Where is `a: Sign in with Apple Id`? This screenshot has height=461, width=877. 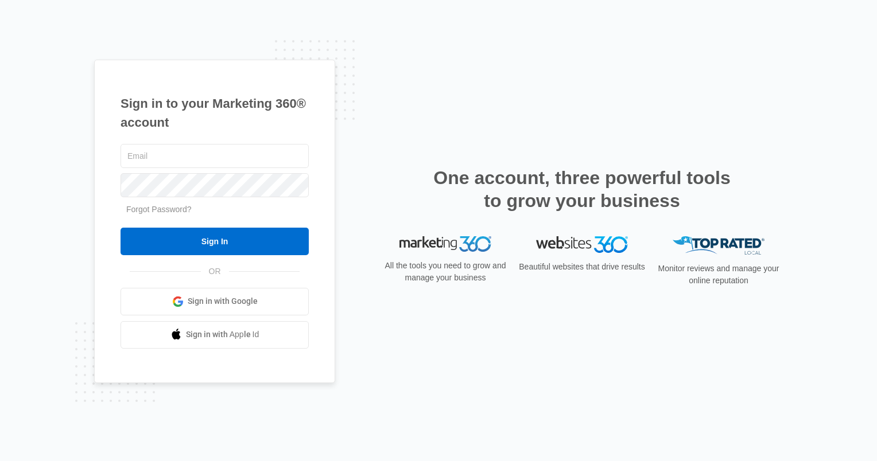 a: Sign in with Apple Id is located at coordinates (215, 335).